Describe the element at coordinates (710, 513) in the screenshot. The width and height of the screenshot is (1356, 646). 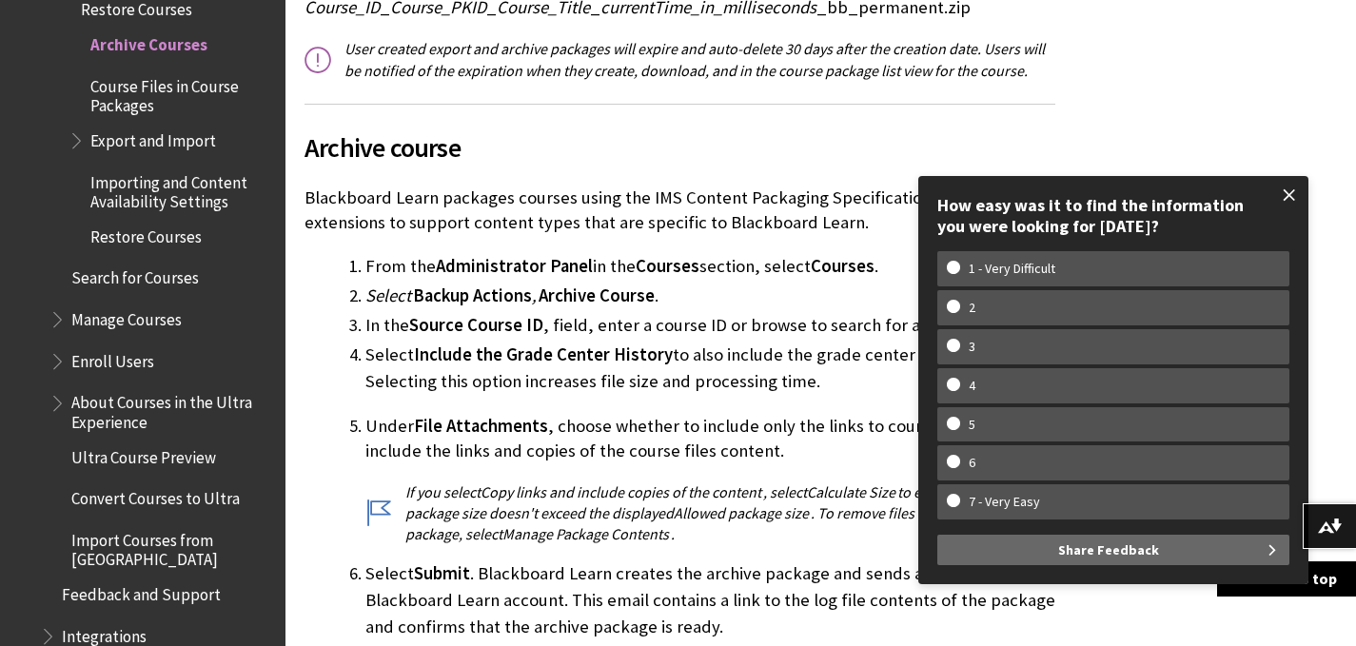
I see `p: If you select , select to ensure that the package size doesn't exceed the displayed . To remove f...` at that location.